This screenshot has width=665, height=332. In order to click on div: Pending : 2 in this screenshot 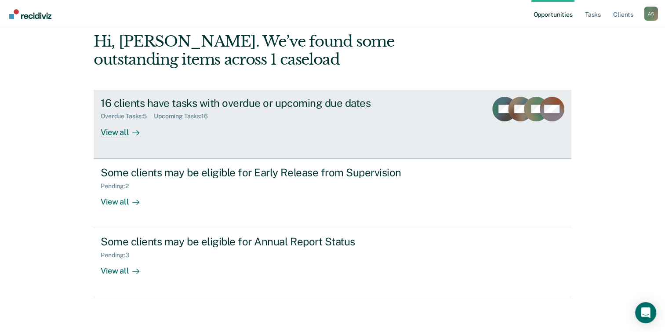, I will do `click(118, 186)`.